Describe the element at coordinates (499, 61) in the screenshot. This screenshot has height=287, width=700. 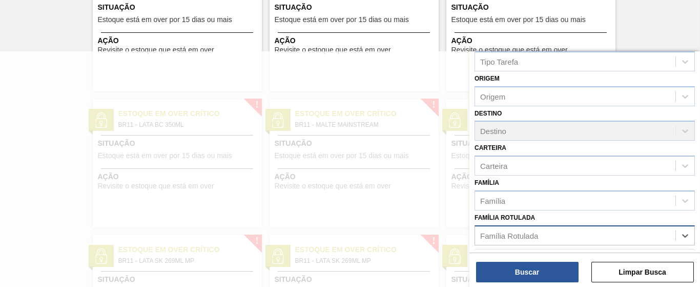
I see `div: Tipo Tarefa` at that location.